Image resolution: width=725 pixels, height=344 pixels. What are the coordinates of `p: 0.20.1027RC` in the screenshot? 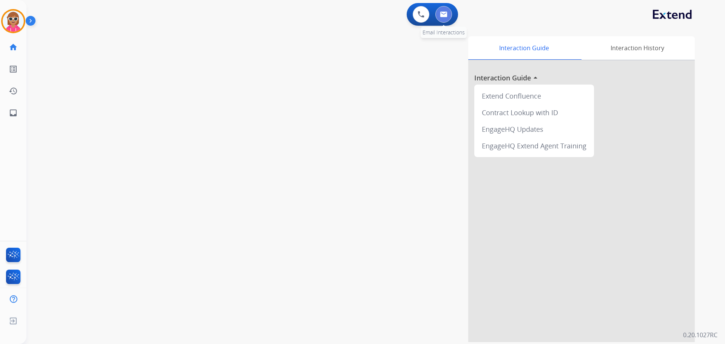 It's located at (700, 335).